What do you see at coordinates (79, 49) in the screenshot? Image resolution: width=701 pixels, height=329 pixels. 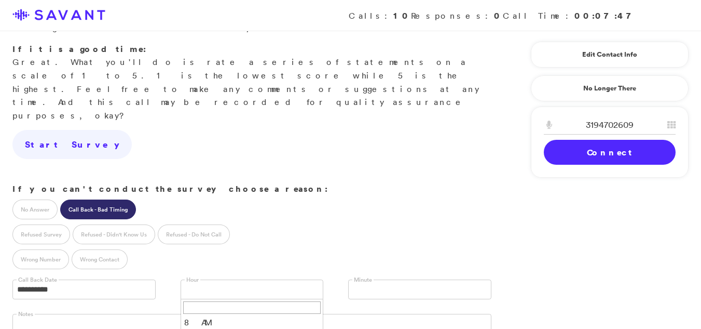 I see `strong: If it is a good time:` at bounding box center [79, 49].